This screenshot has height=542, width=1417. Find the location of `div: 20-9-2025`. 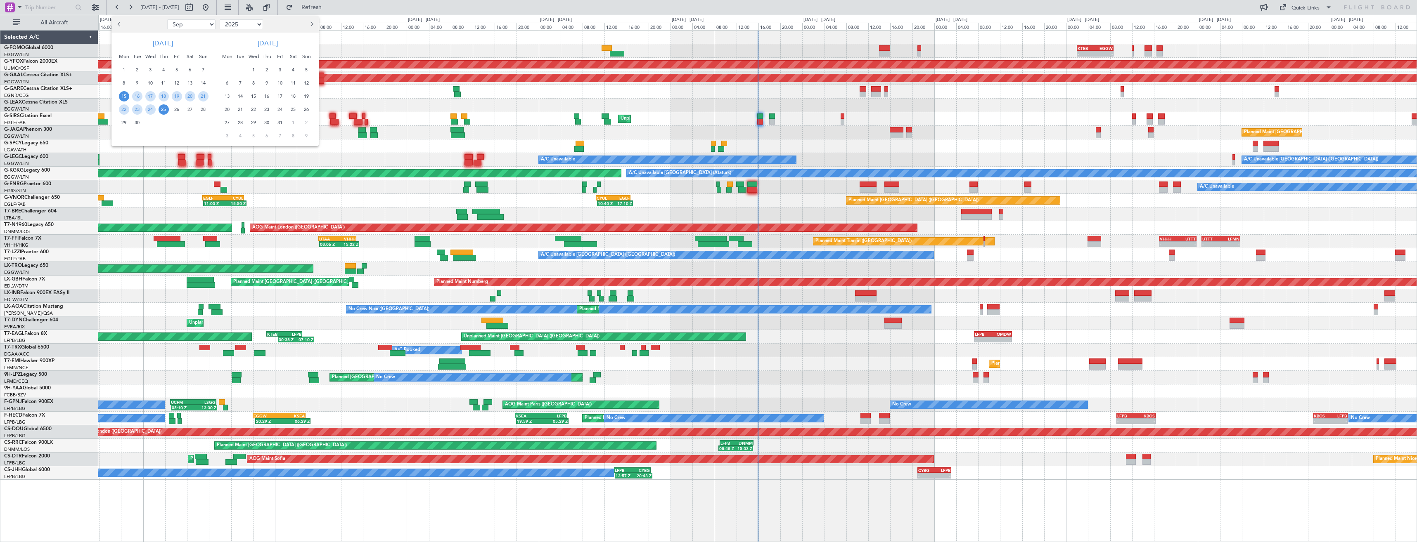

div: 20-9-2025 is located at coordinates (190, 96).